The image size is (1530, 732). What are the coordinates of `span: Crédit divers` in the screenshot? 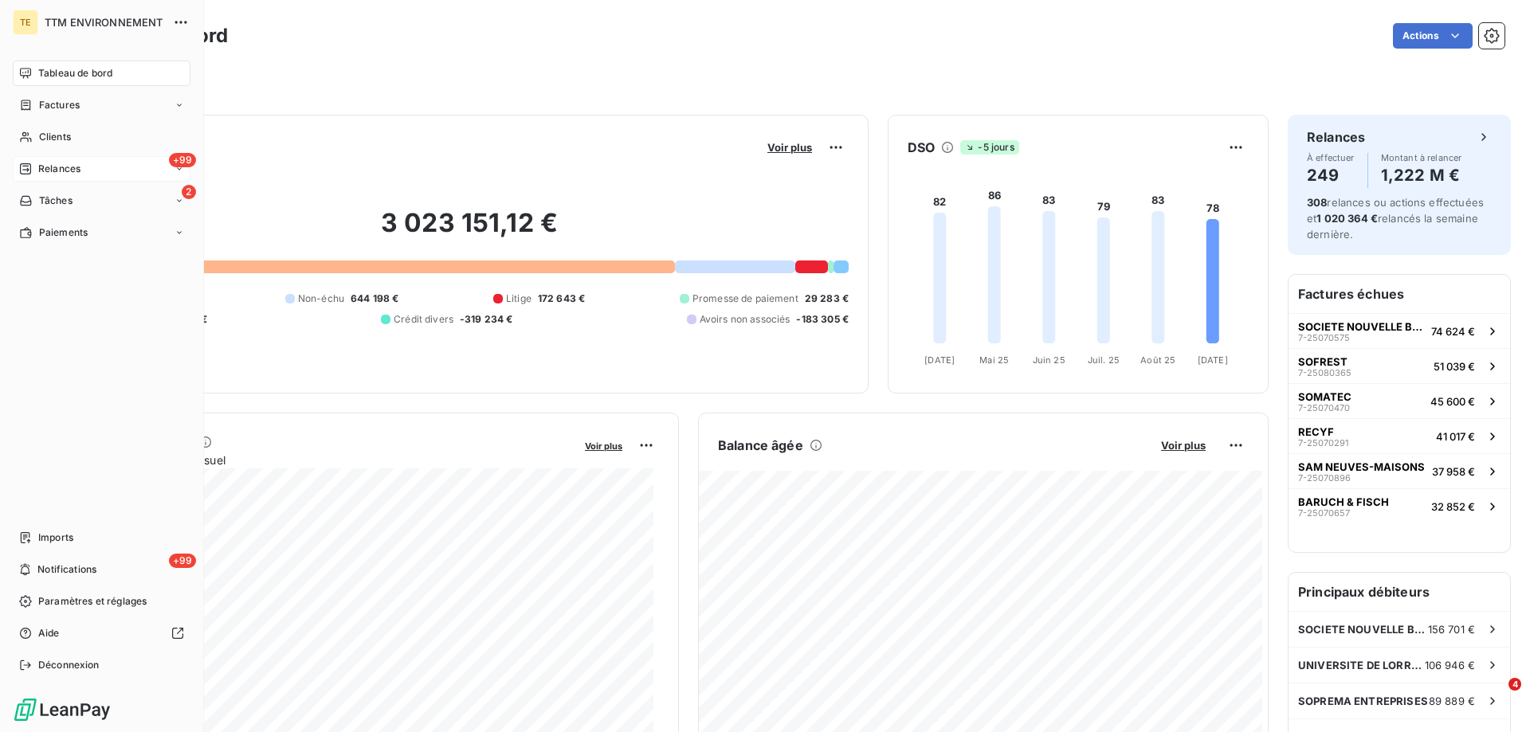 It's located at (423, 320).